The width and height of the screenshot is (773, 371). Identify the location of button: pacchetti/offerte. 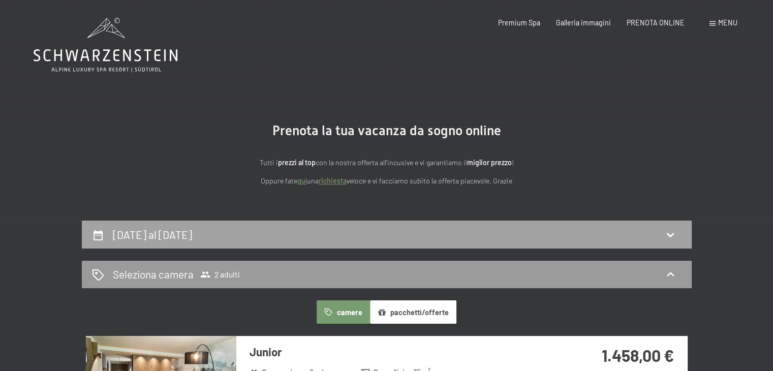
(413, 312).